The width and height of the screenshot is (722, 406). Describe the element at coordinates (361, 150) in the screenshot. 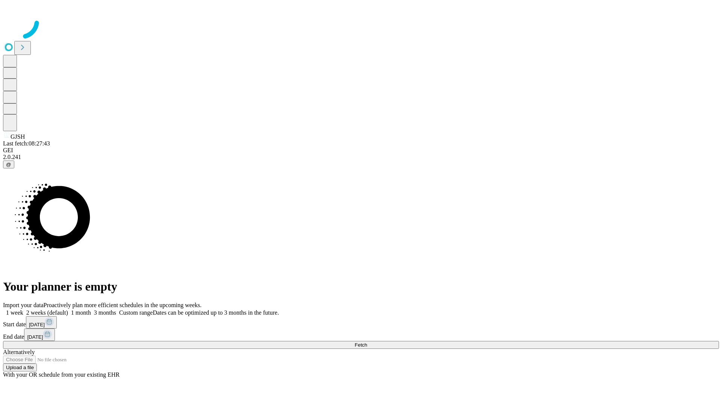

I see `div: GEI` at that location.